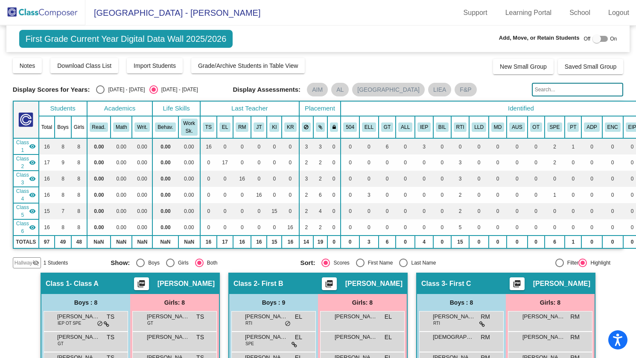 Image resolution: width=636 pixels, height=358 pixels. Describe the element at coordinates (572, 127) in the screenshot. I see `button: PT` at that location.